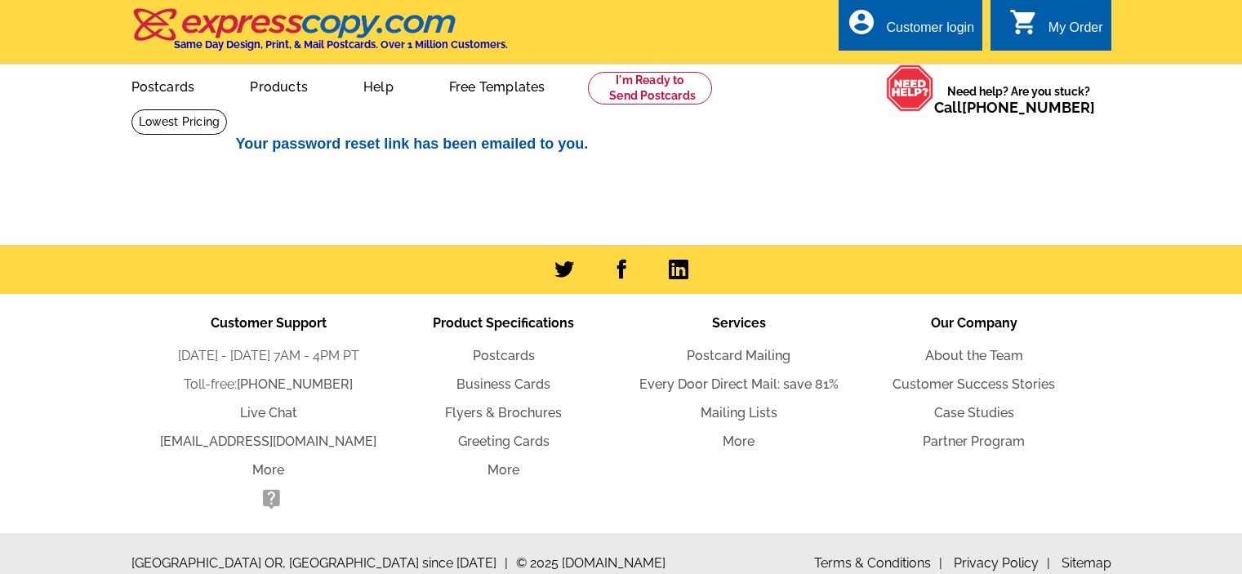 The height and width of the screenshot is (574, 1242). Describe the element at coordinates (930, 32) in the screenshot. I see `div: Customer login` at that location.